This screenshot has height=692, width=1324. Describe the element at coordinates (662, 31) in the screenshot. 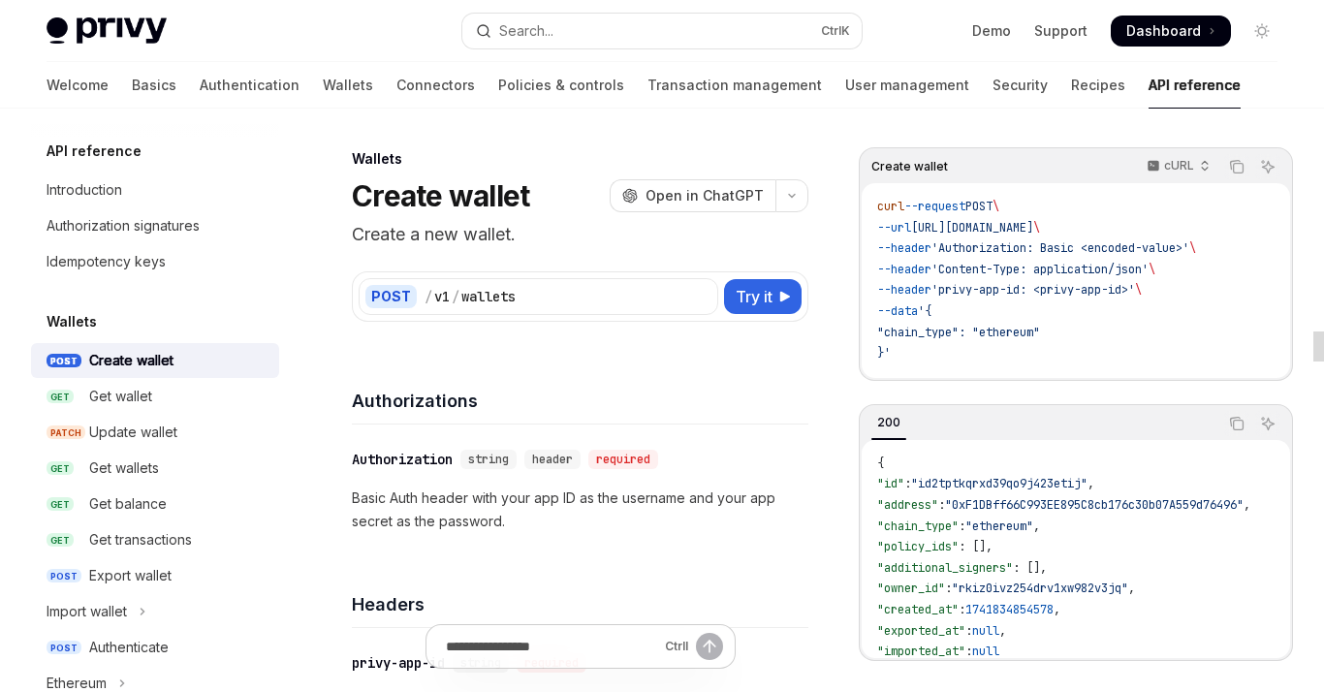

I see `button: Open search` at that location.